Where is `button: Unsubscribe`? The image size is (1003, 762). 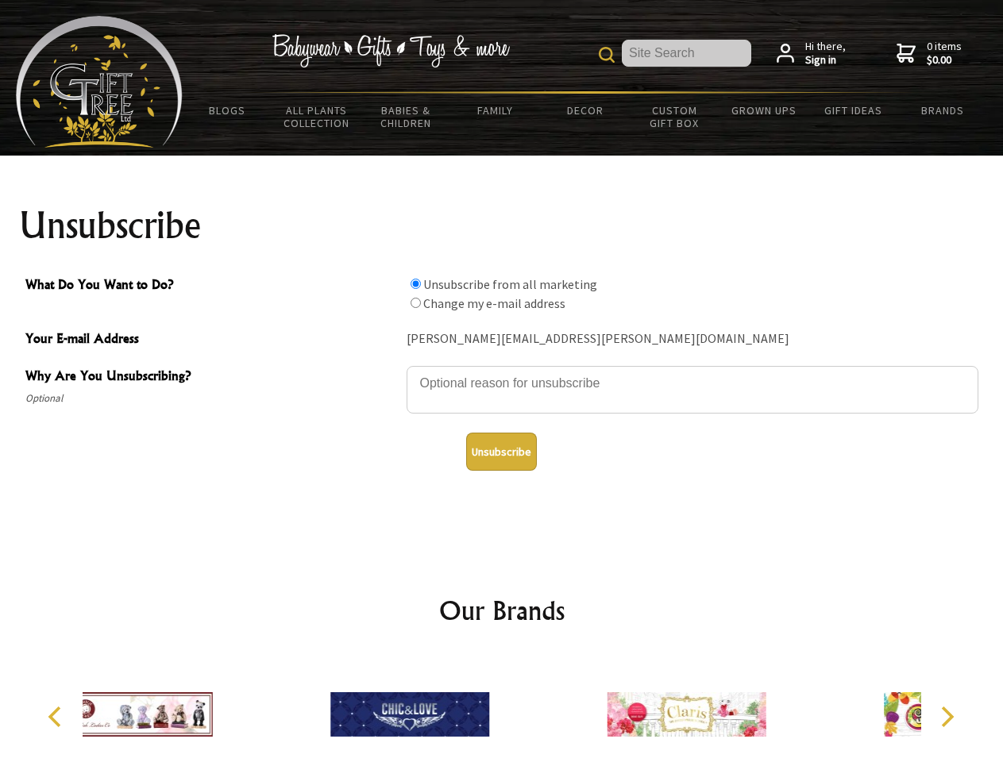
button: Unsubscribe is located at coordinates (501, 452).